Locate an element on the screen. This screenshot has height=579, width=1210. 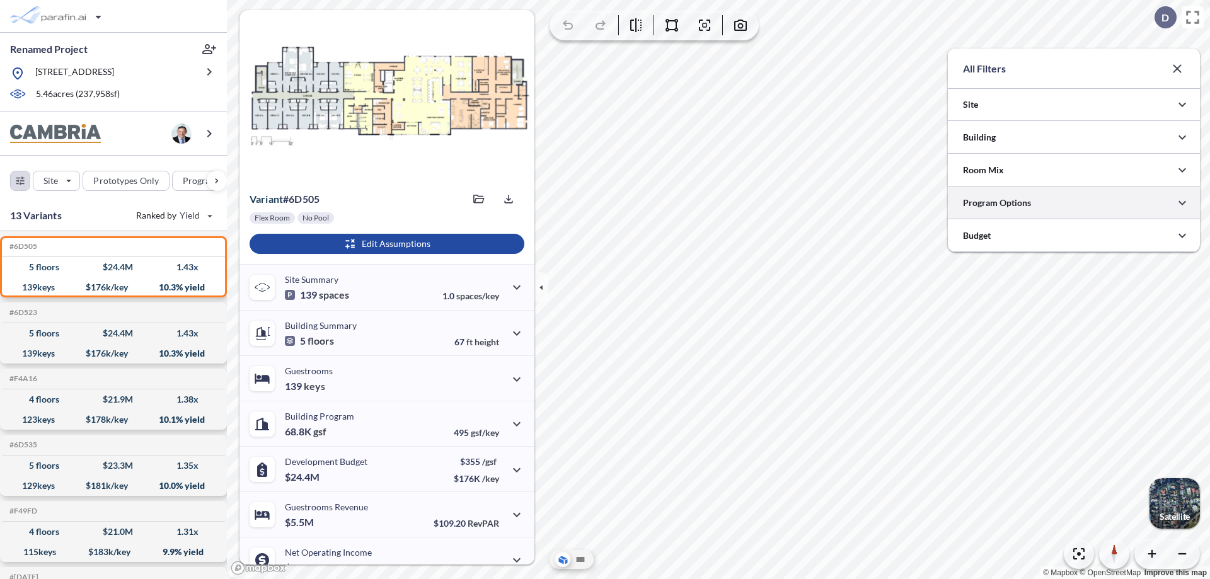
p: Edit Assumptions is located at coordinates (396, 244).